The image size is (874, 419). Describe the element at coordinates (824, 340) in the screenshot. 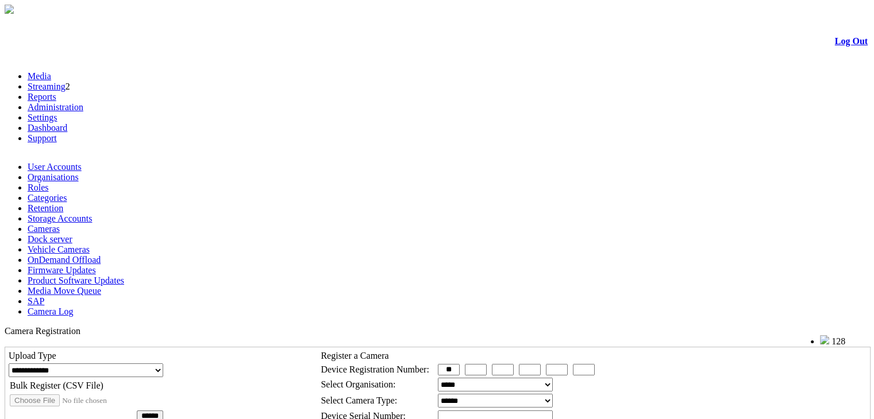

I see `img: bell25.png` at that location.